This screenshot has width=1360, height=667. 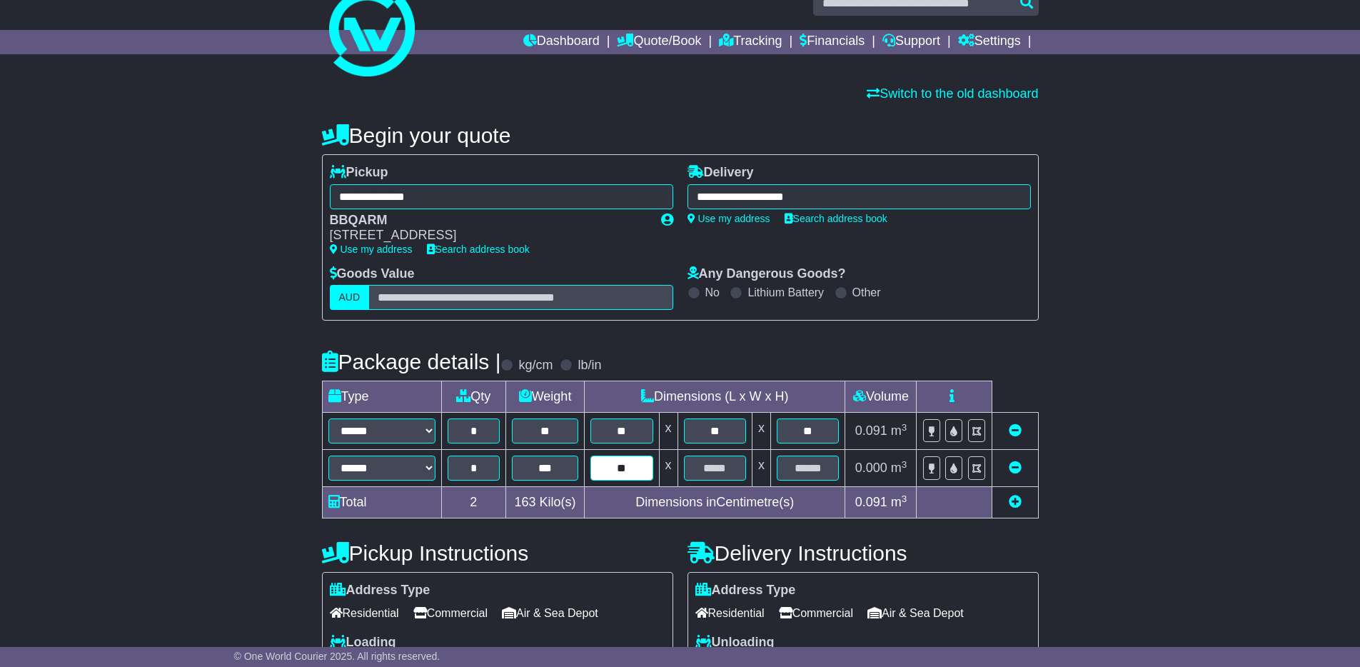 What do you see at coordinates (881, 397) in the screenshot?
I see `td: Volume` at bounding box center [881, 397].